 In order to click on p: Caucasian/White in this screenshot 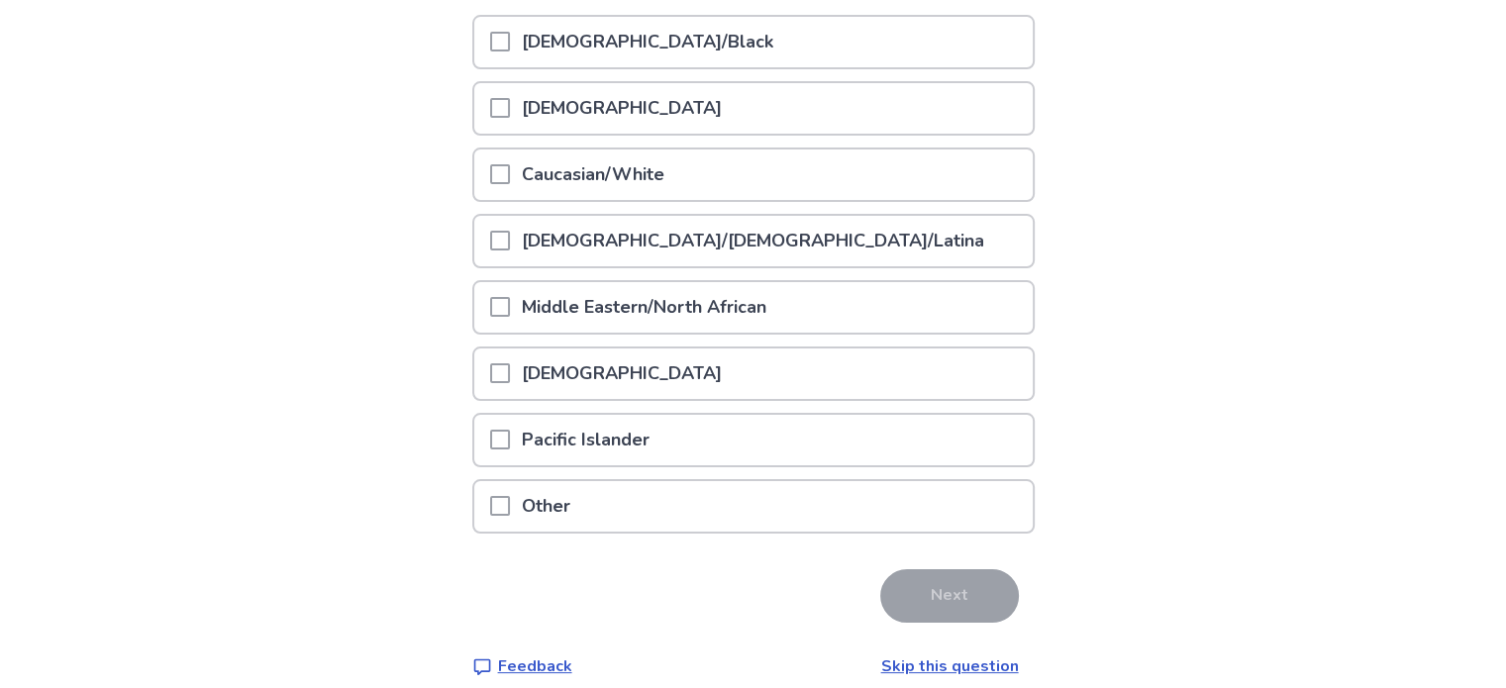, I will do `click(593, 174)`.